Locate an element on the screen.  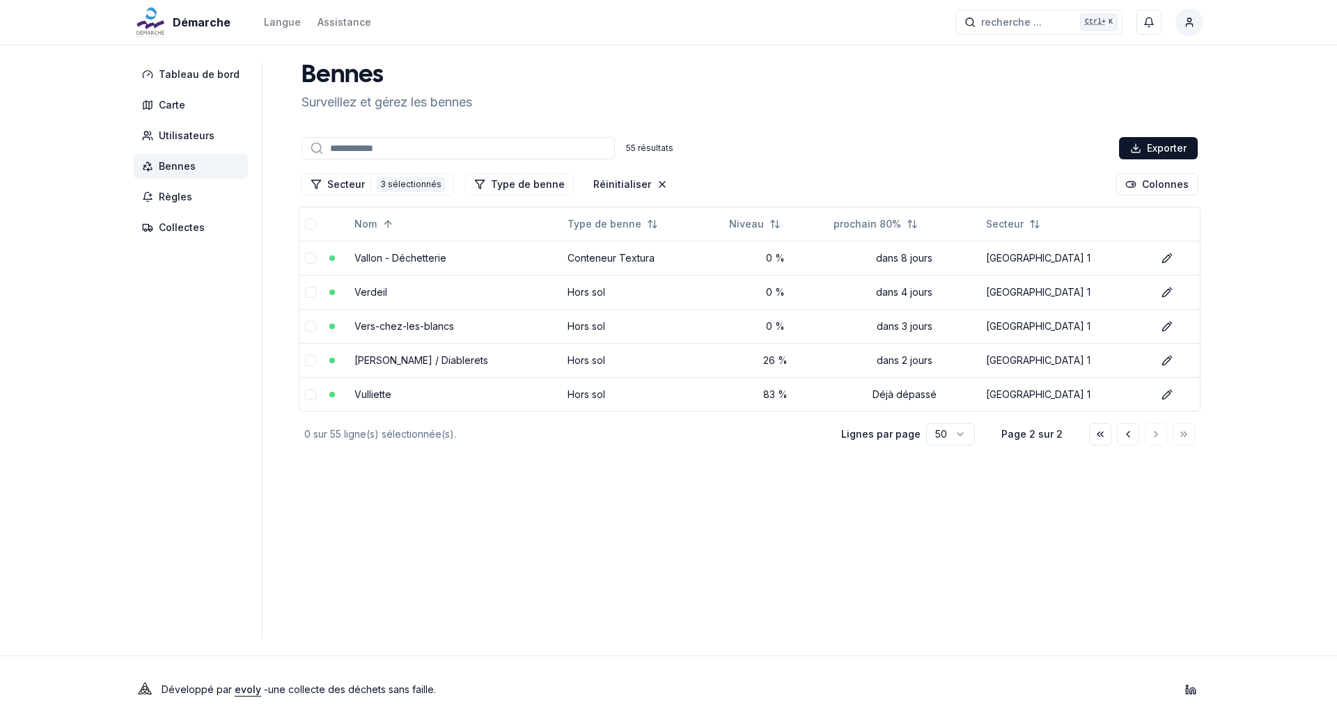
button: Langue is located at coordinates (282, 22).